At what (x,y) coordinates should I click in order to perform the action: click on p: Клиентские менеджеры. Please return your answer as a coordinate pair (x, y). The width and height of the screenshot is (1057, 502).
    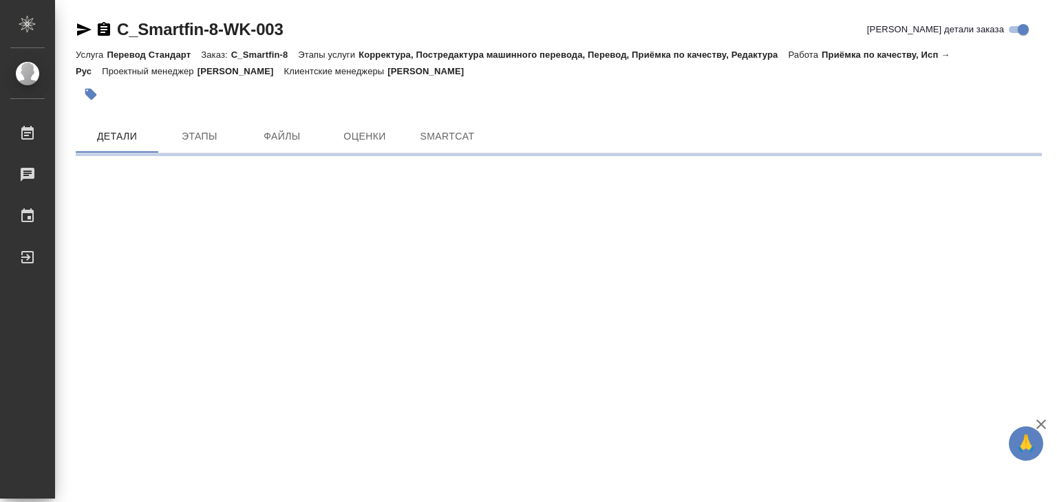
    Looking at the image, I should click on (336, 71).